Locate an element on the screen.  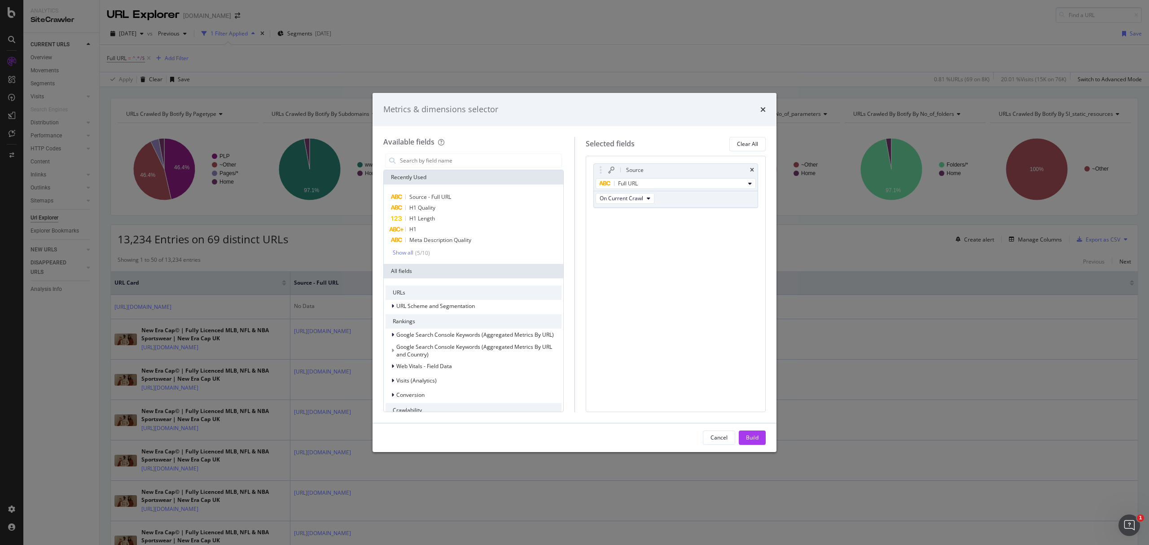
div: Available fields is located at coordinates (409, 142).